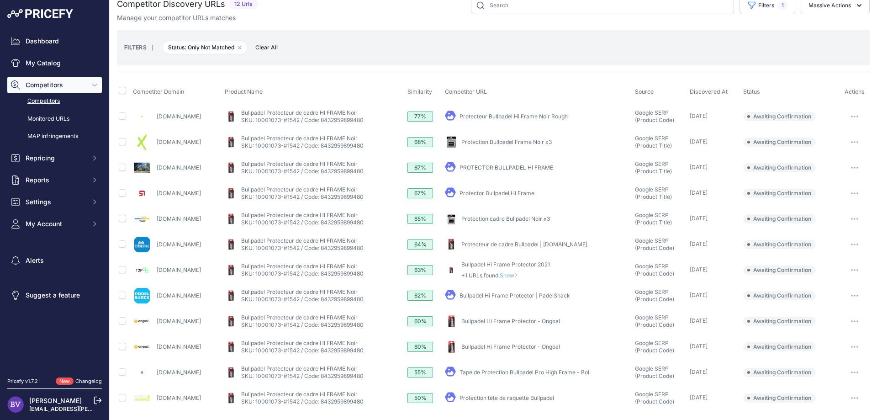  What do you see at coordinates (244, 91) in the screenshot?
I see `span: Product Name` at bounding box center [244, 91].